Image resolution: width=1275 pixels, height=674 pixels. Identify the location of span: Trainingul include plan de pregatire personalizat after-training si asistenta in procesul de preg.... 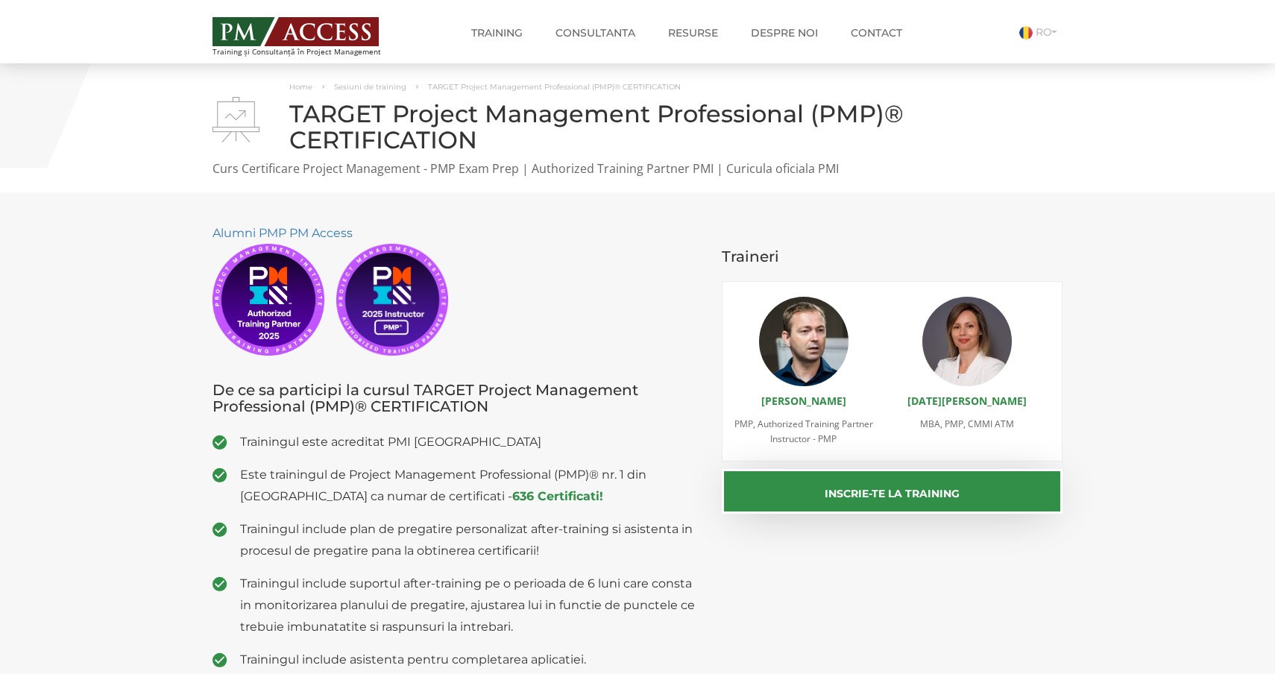
(470, 540).